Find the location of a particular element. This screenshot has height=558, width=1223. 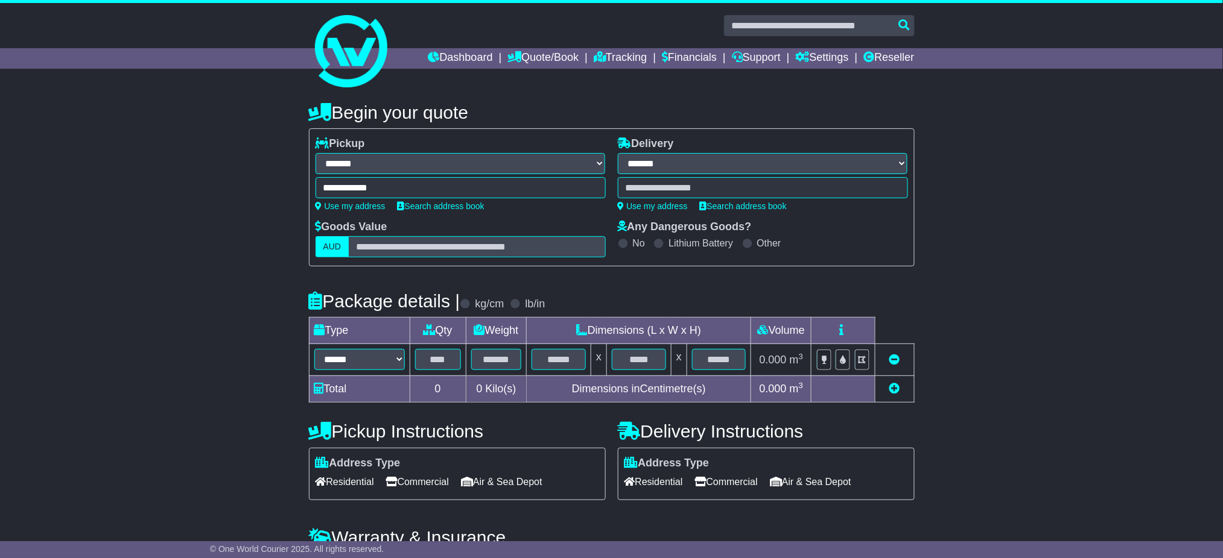

label: kg/cm is located at coordinates (489, 305).